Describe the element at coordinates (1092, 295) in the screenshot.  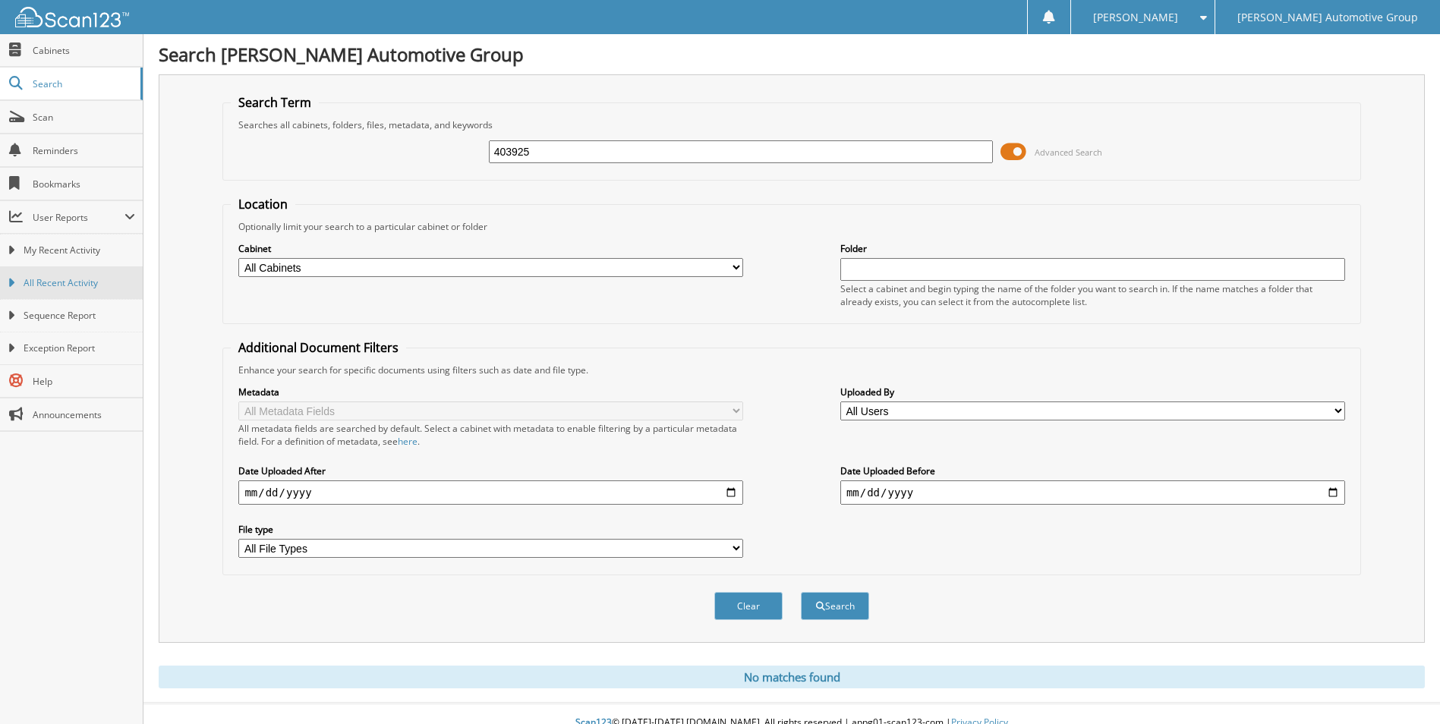
I see `div: Select a cabinet and begin typing the name of the folder you want to search in. If the name match...` at that location.